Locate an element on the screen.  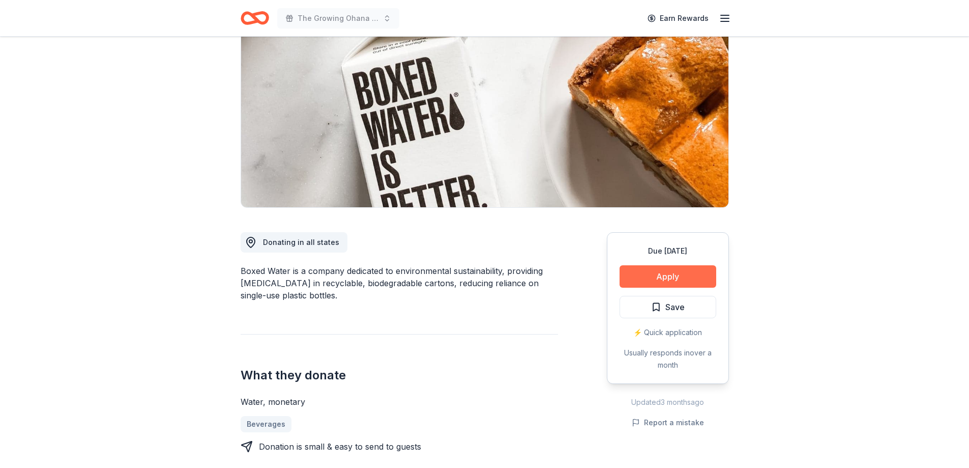
span: Donating in all states is located at coordinates (301, 242).